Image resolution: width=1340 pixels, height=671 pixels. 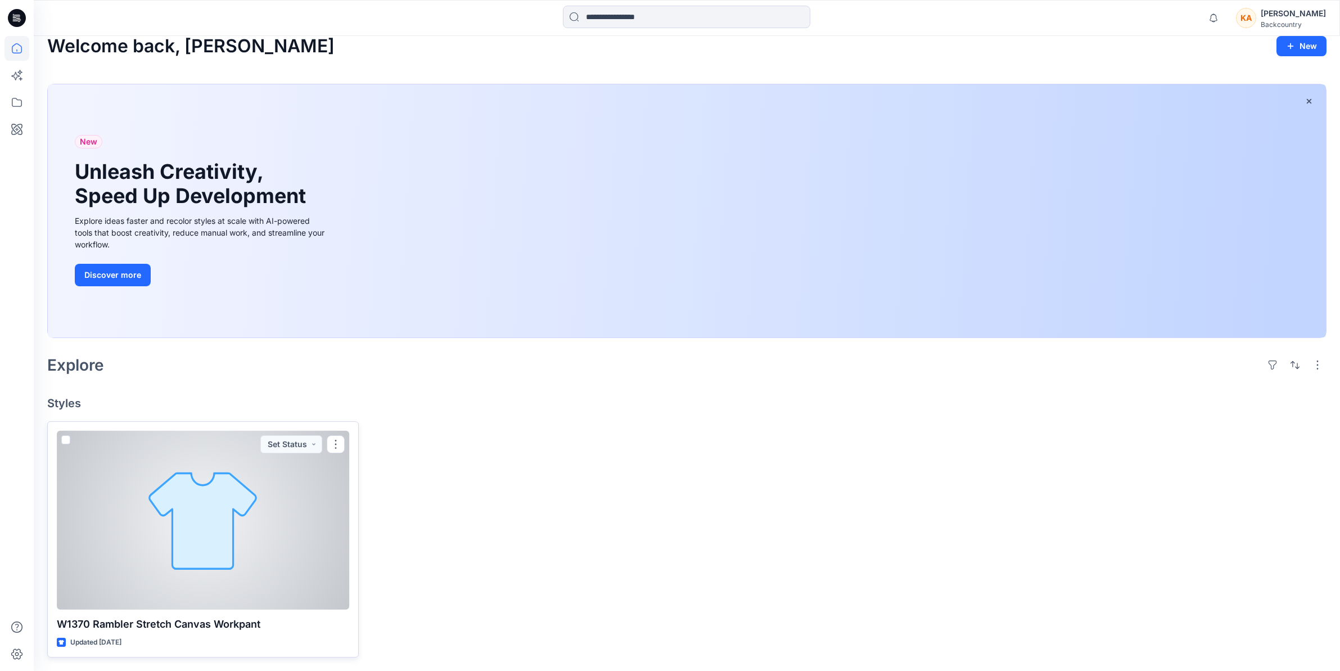 I want to click on p: W1370 Rambler Stretch Canvas Workpant, so click(x=203, y=624).